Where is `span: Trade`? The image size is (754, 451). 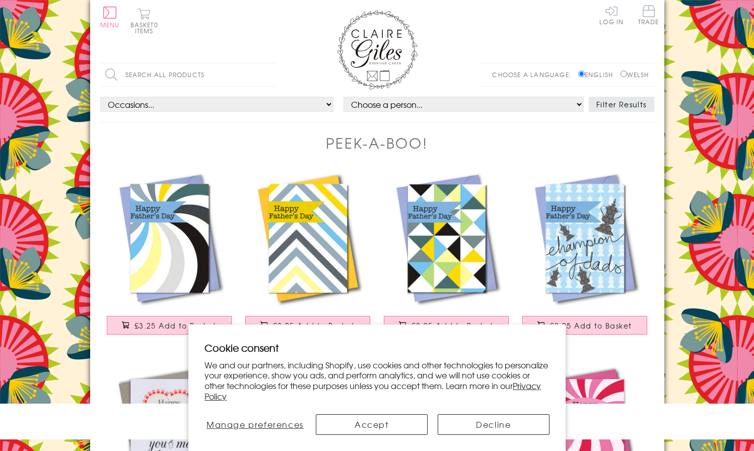
span: Trade is located at coordinates (649, 15).